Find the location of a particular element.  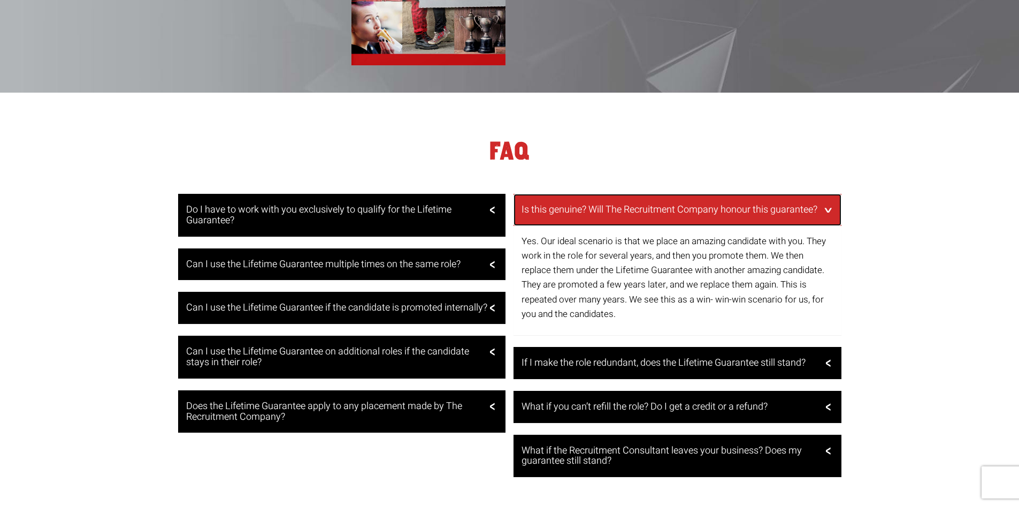

h3: Can I use the Lifetime Guarantee if the candidate is promoted internally? is located at coordinates (341, 308).